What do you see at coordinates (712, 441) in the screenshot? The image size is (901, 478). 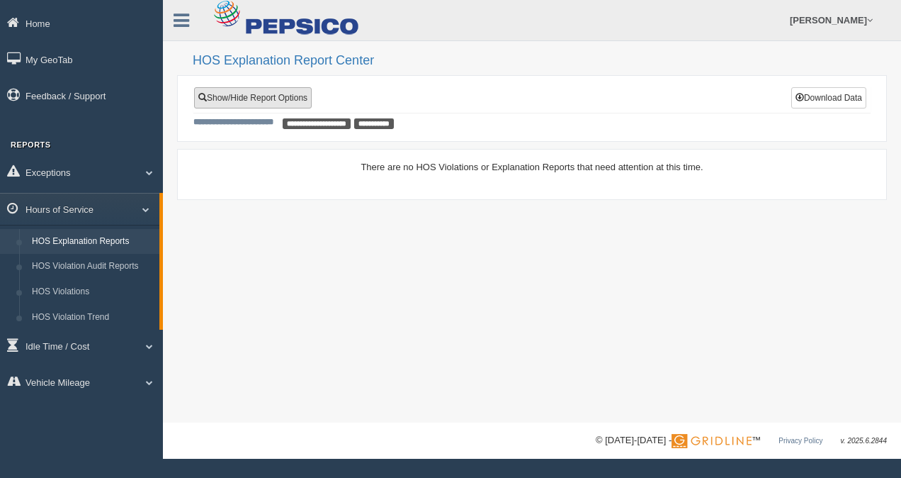 I see `img: Gridline` at bounding box center [712, 441].